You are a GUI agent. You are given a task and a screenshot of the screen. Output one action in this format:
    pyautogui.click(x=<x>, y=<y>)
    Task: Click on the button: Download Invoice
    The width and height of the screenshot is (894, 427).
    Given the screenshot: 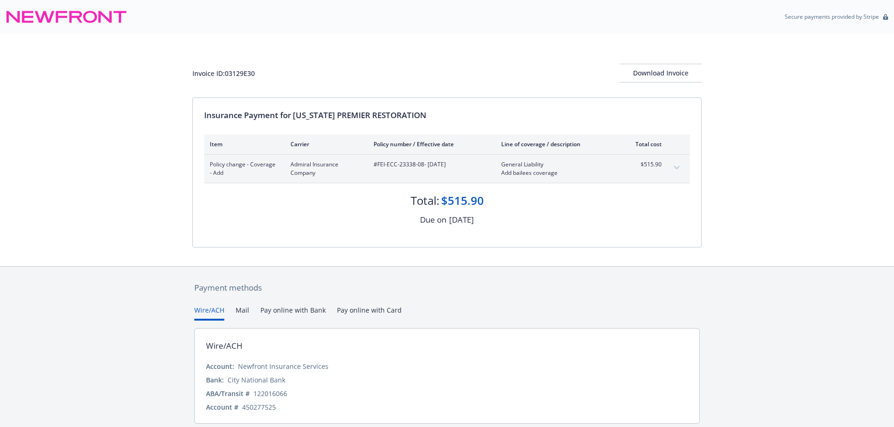 What is the action you would take?
    pyautogui.click(x=660, y=73)
    